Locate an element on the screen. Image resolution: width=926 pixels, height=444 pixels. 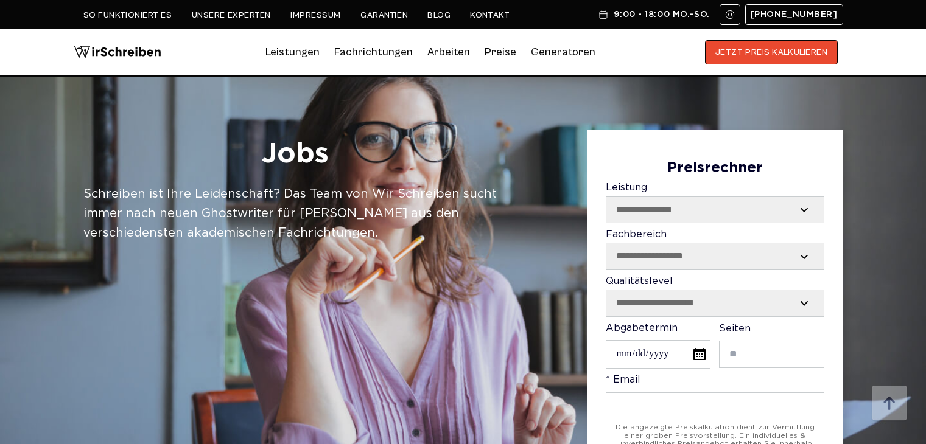
h1: Jobs is located at coordinates (295, 155).